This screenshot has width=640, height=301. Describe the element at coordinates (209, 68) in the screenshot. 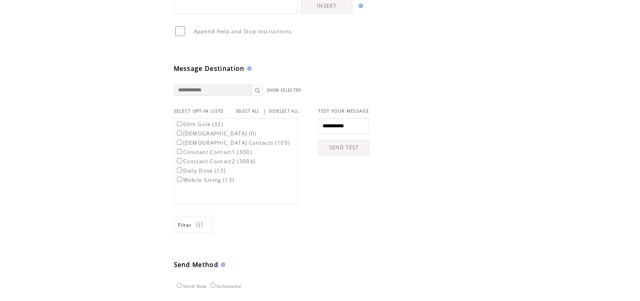

I see `span: Message Destination` at that location.